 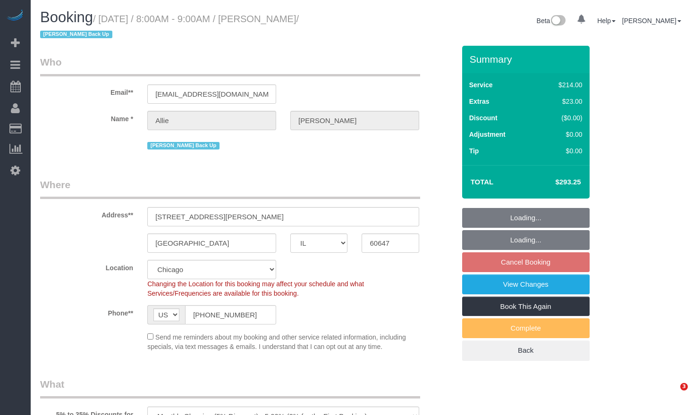 I want to click on img: New interface, so click(x=557, y=21).